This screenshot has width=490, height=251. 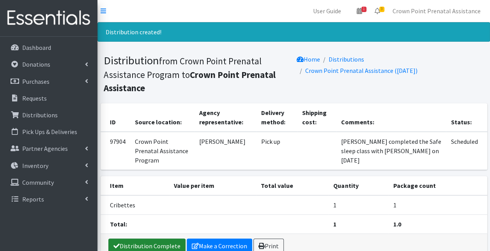 I want to click on a: Pick Ups & Deliveries, so click(x=49, y=132).